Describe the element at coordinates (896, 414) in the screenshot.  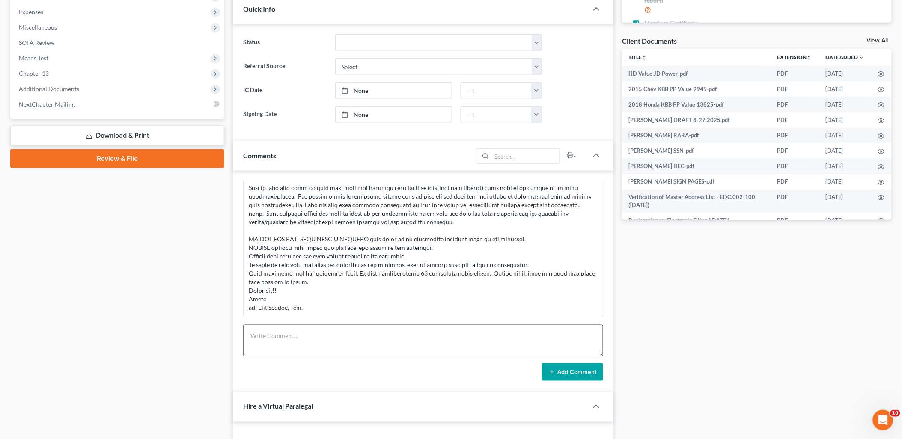
I see `span: 10` at that location.